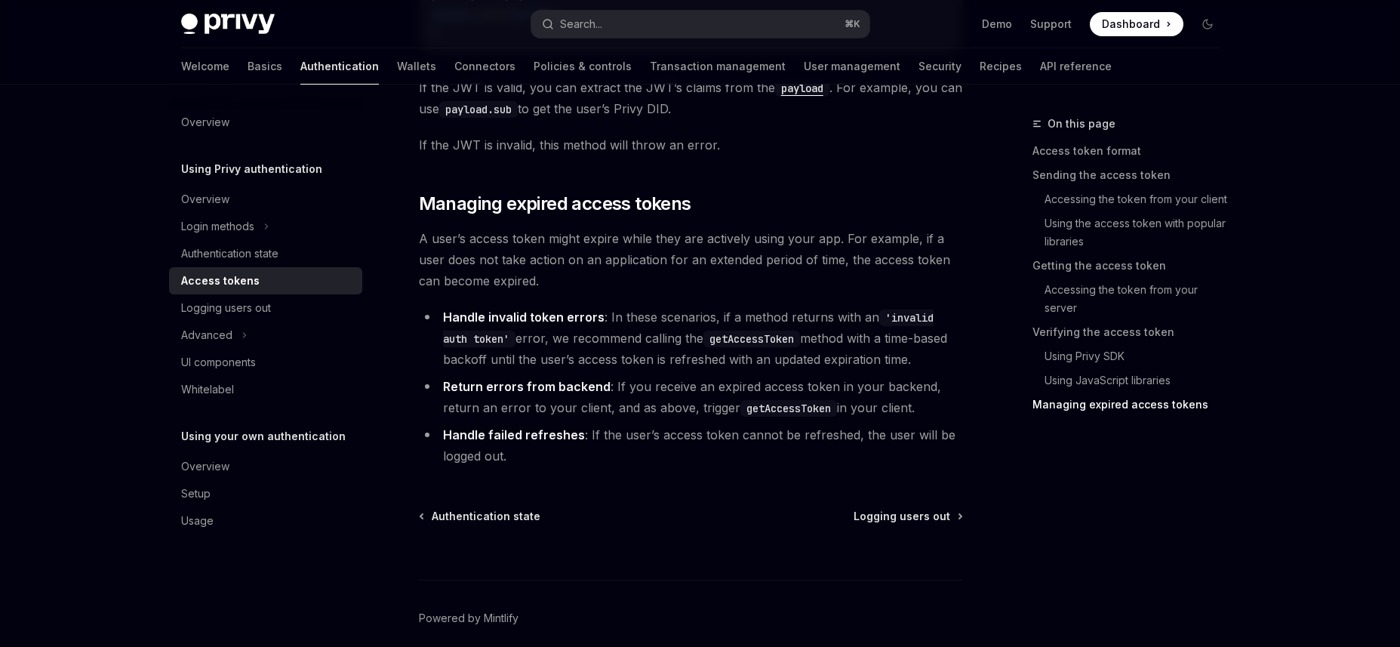 This screenshot has width=1400, height=647. I want to click on strong: Handle invalid token errors, so click(524, 317).